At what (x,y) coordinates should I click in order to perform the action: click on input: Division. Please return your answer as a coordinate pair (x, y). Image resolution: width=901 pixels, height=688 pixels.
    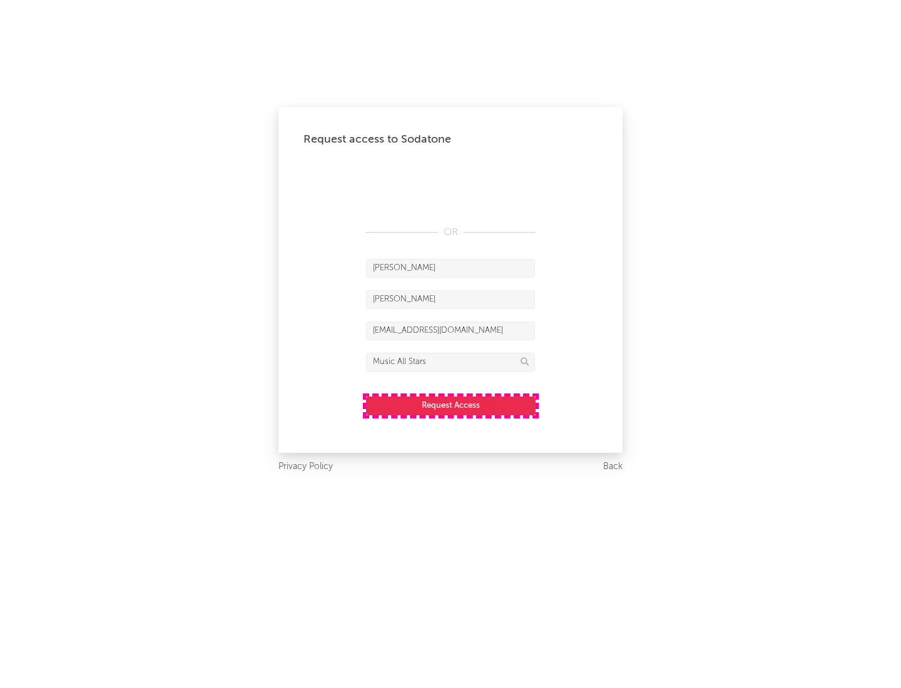
    Looking at the image, I should click on (451, 362).